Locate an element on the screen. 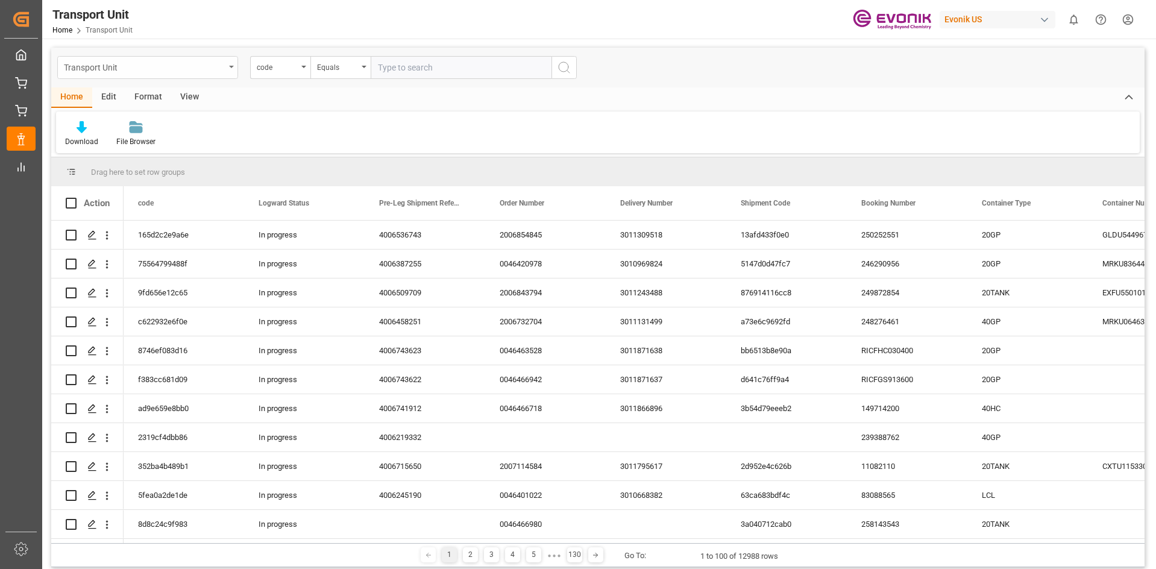 The height and width of the screenshot is (569, 1156). div: 876914116cc8 is located at coordinates (787, 292).